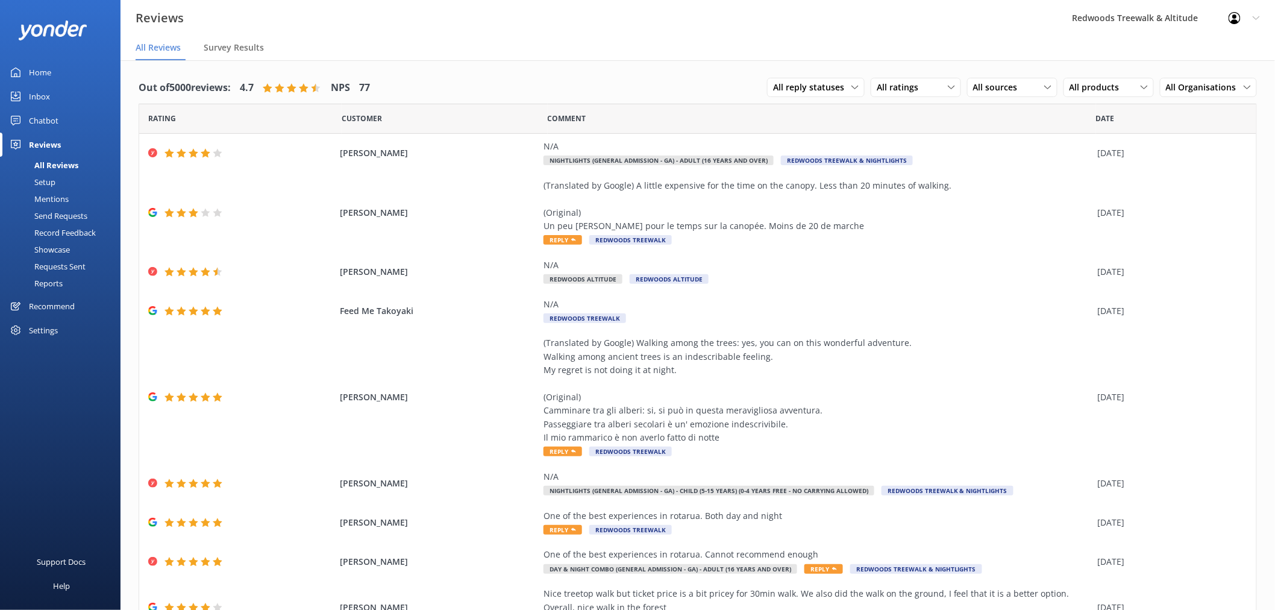 The height and width of the screenshot is (610, 1275). What do you see at coordinates (43, 165) in the screenshot?
I see `div: All Reviews` at bounding box center [43, 165].